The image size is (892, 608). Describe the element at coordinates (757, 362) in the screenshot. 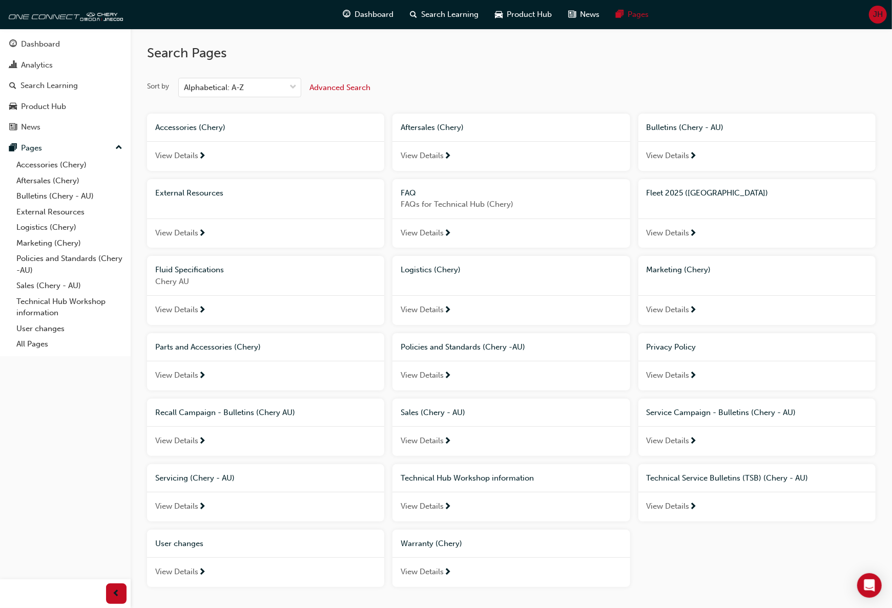

I see `a: Privacy PolicyView Details` at that location.